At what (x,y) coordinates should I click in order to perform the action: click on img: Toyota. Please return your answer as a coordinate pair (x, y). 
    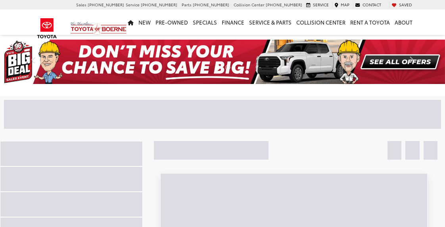
    Looking at the image, I should click on (47, 28).